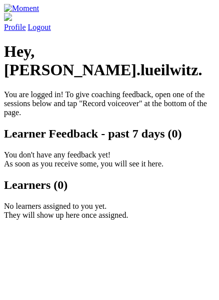 The image size is (219, 300). Describe the element at coordinates (109, 134) in the screenshot. I see `h2: Learner Feedback - past 7 days (0)` at that location.